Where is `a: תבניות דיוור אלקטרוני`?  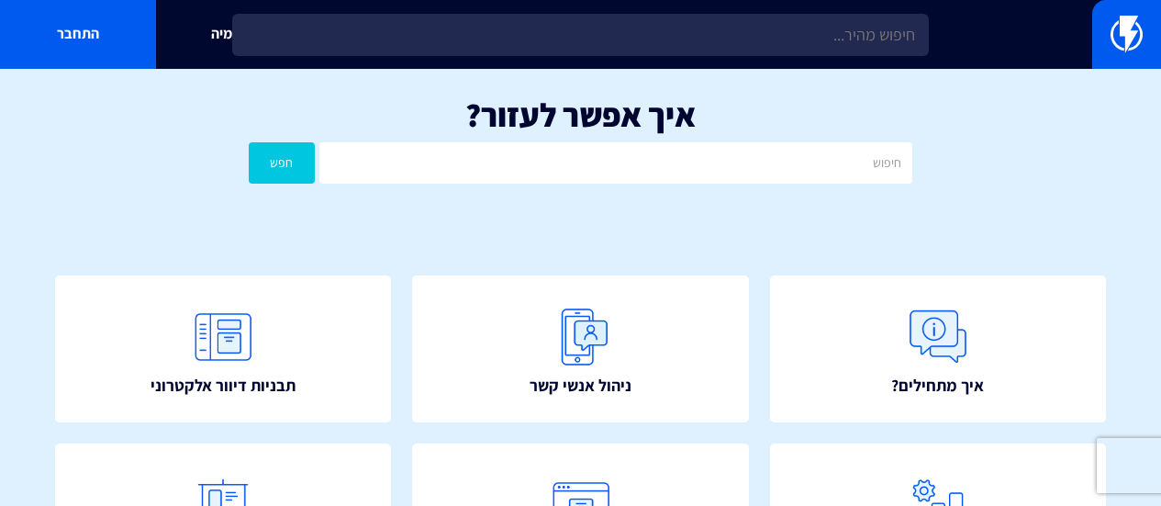
a: תבניות דיוור אלקטרוני is located at coordinates (223, 349).